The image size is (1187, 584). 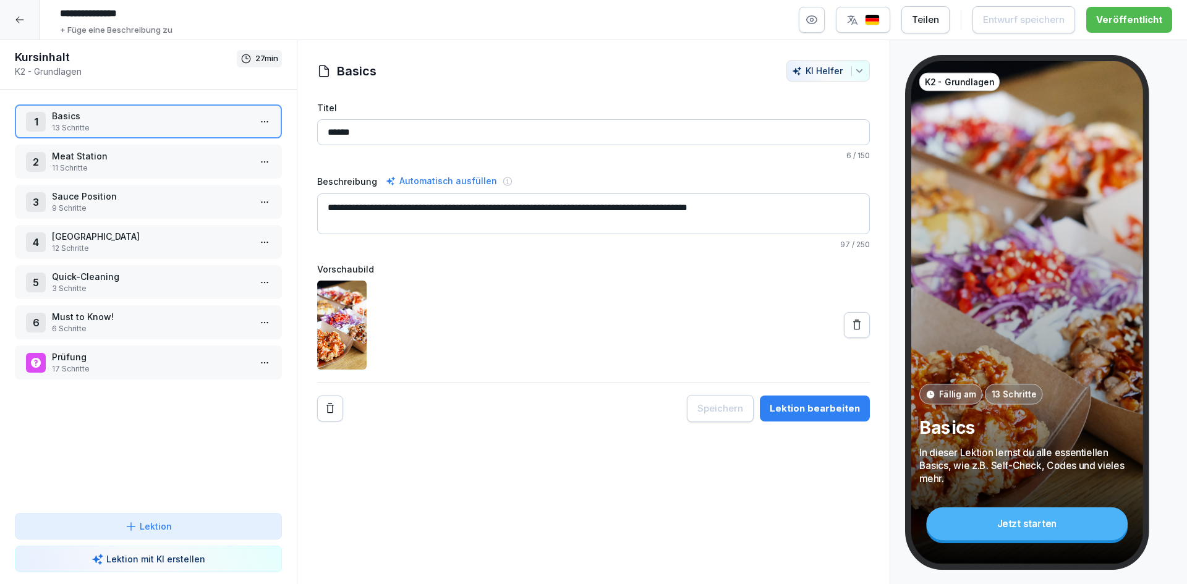 What do you see at coordinates (441, 181) in the screenshot?
I see `div: Automatisch ausfüllen` at bounding box center [441, 181].